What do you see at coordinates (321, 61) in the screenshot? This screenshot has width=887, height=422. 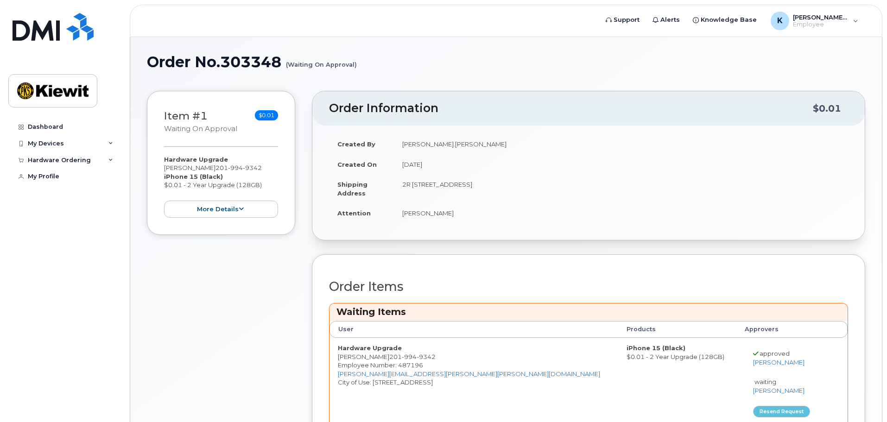 I see `small: (Waiting On Approval)` at bounding box center [321, 61].